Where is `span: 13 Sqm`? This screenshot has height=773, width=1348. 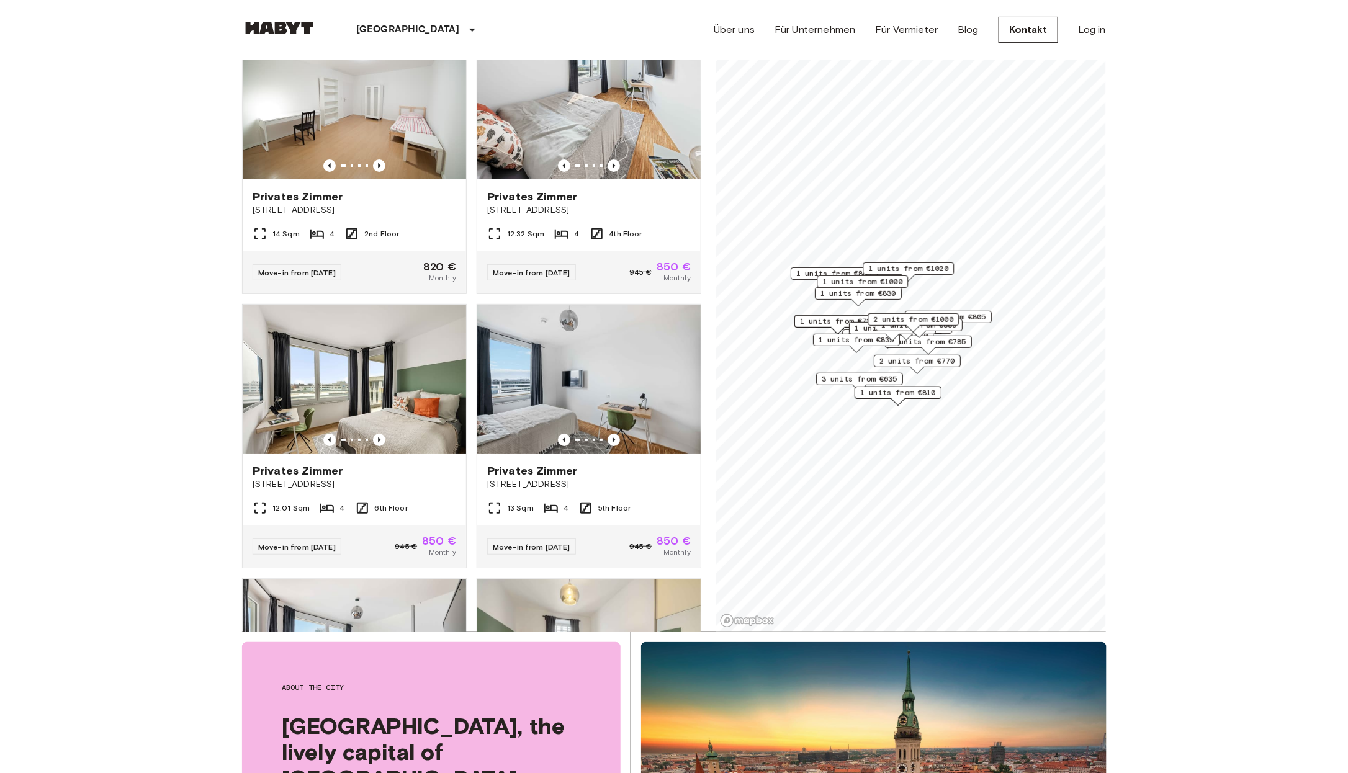
span: 13 Sqm is located at coordinates (520, 508).